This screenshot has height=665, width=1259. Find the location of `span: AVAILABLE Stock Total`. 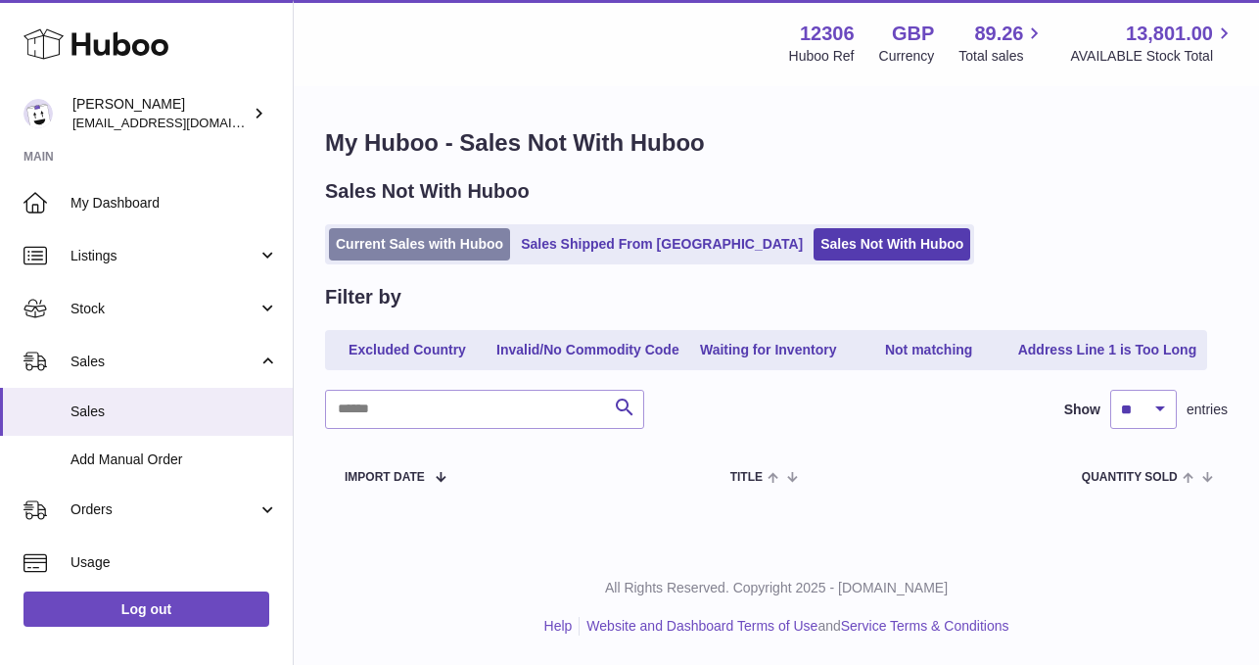

span: AVAILABLE Stock Total is located at coordinates (1152, 56).